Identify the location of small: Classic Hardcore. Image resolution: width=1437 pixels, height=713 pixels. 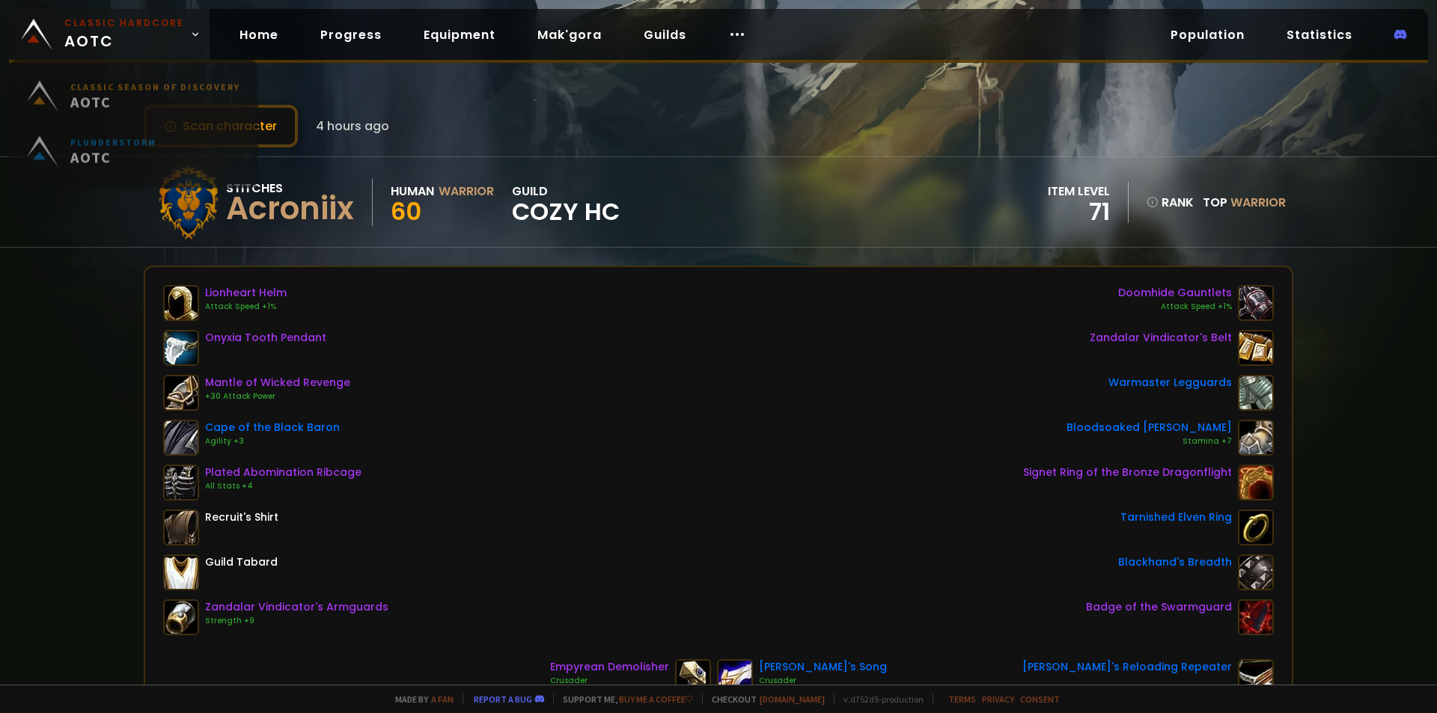
(124, 23).